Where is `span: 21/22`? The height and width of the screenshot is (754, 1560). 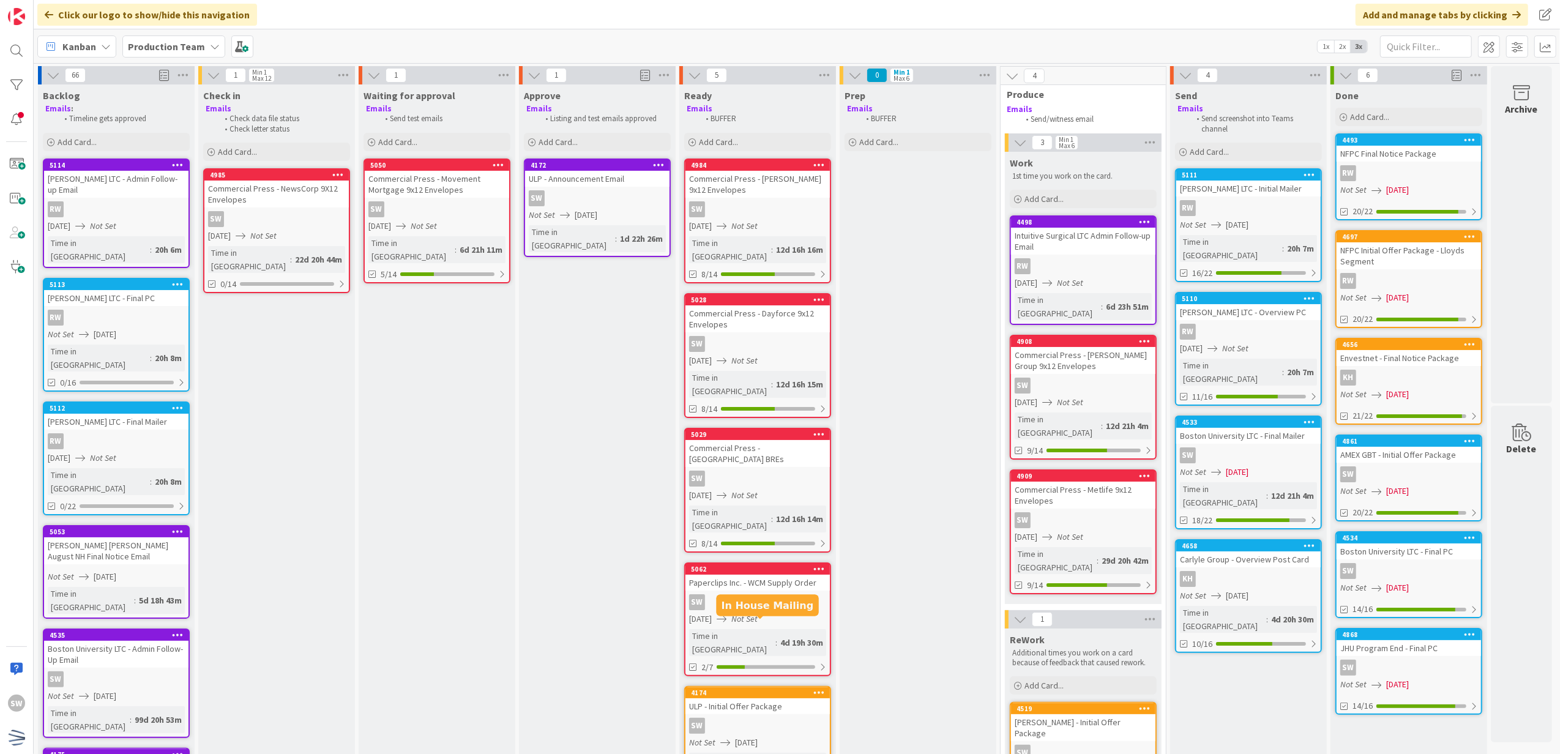 span: 21/22 is located at coordinates (1362, 416).